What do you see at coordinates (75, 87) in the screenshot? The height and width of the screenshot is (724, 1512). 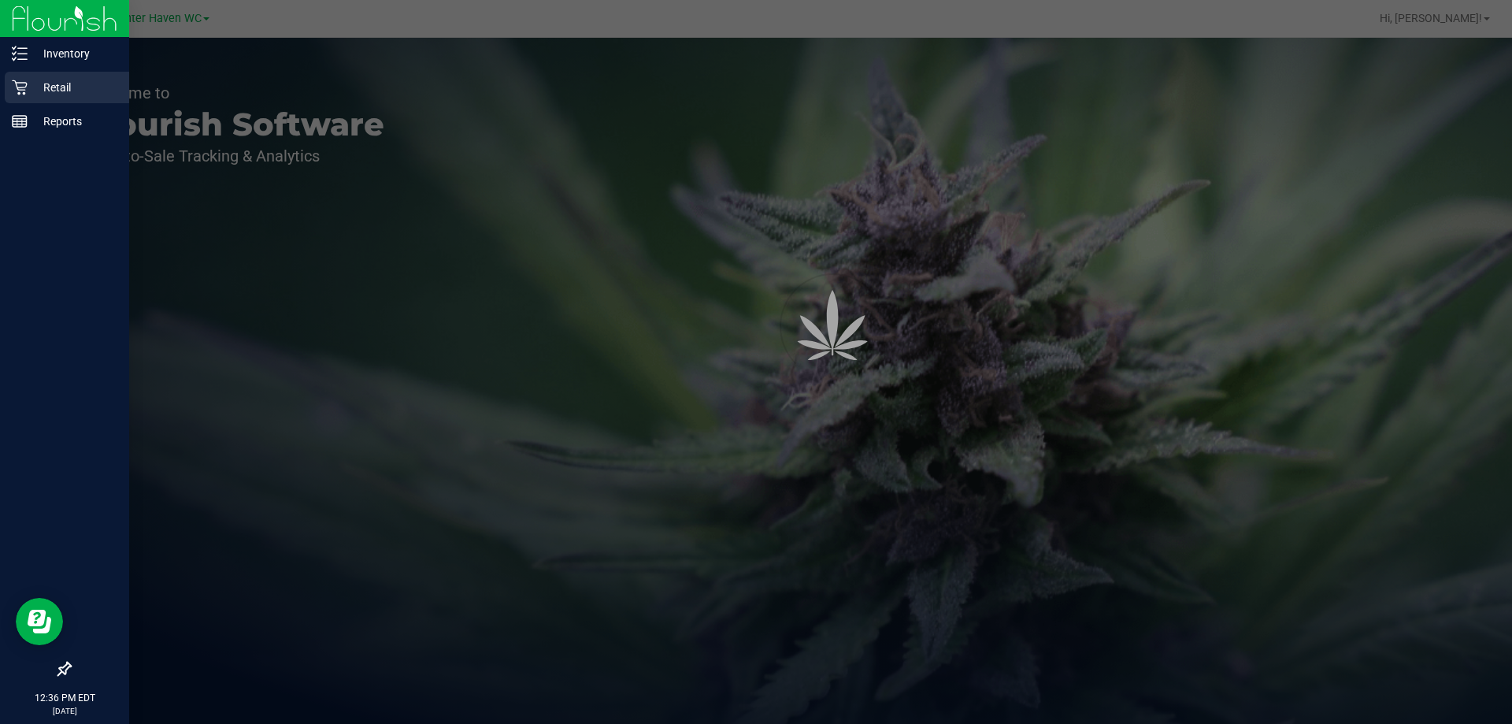 I see `p: Retail` at bounding box center [75, 87].